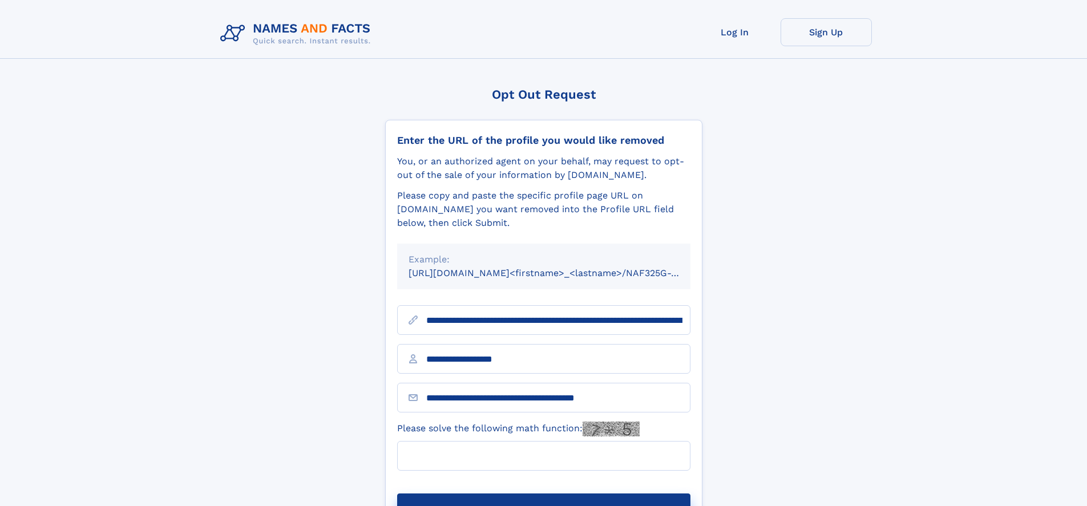 The width and height of the screenshot is (1087, 506). Describe the element at coordinates (735, 32) in the screenshot. I see `a: Log In` at that location.